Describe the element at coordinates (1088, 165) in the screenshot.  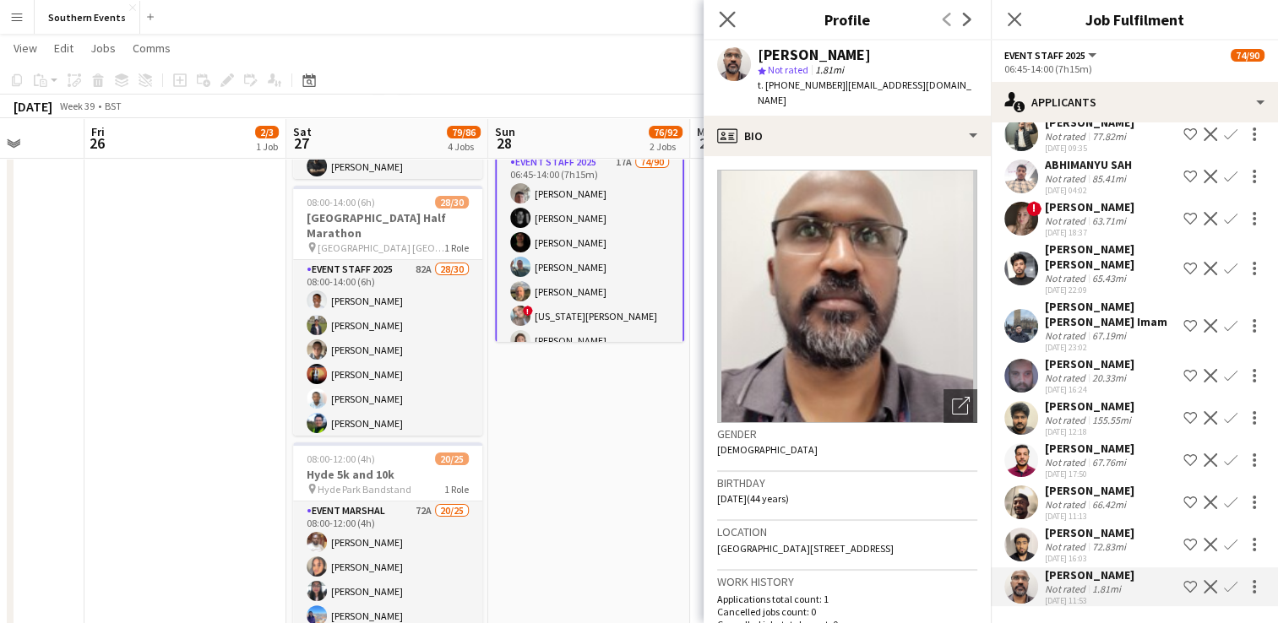
I see `div: ABHIMANYU SAH` at that location.